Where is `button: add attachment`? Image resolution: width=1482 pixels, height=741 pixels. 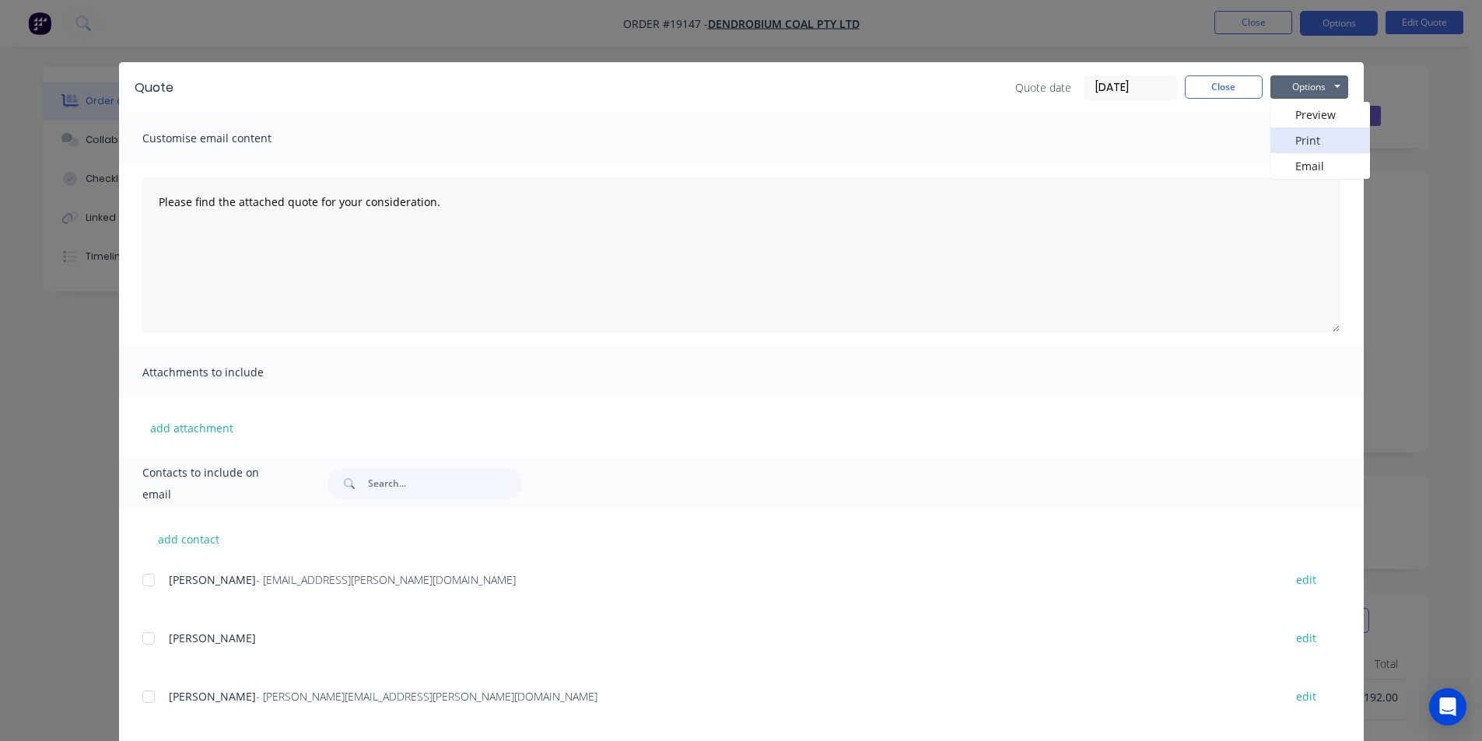 button: add attachment is located at coordinates (191, 428).